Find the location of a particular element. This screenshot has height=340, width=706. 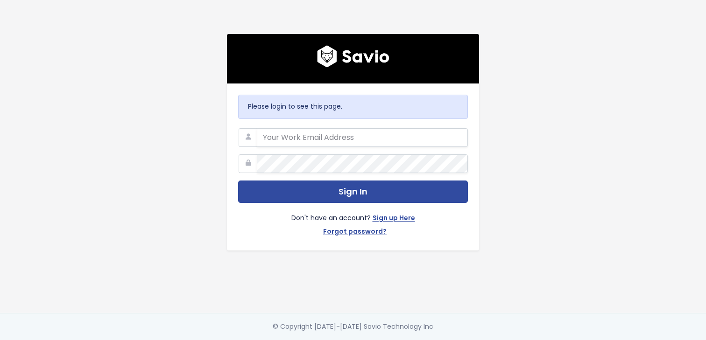

button: Sign In is located at coordinates (353, 192).